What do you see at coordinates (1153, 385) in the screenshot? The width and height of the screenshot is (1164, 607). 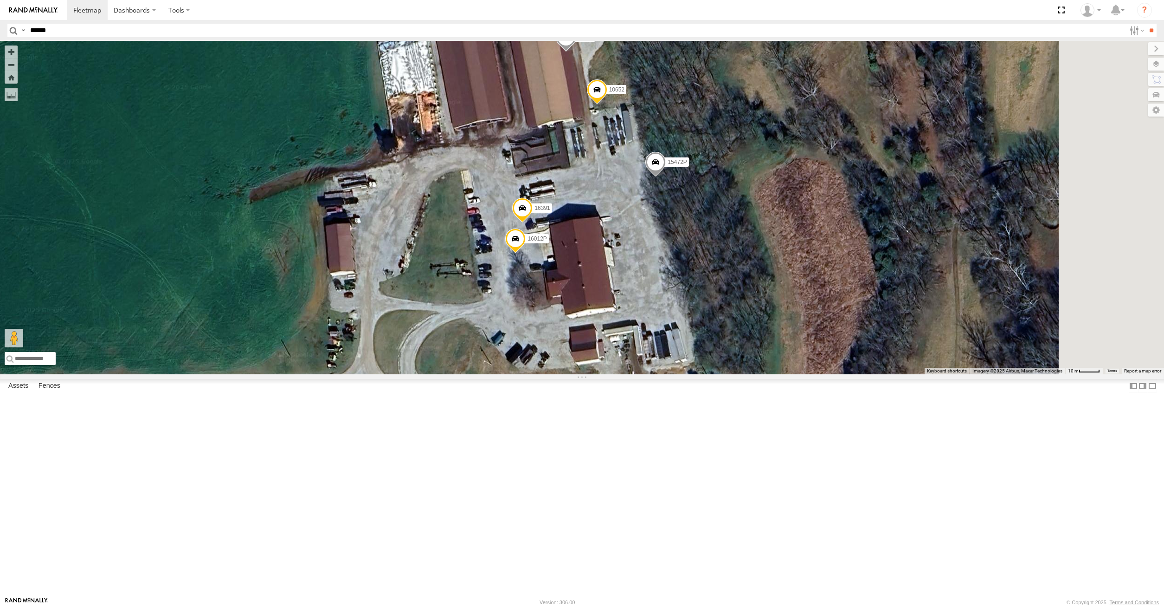 I see `label: Hide Summary Table` at bounding box center [1153, 385].